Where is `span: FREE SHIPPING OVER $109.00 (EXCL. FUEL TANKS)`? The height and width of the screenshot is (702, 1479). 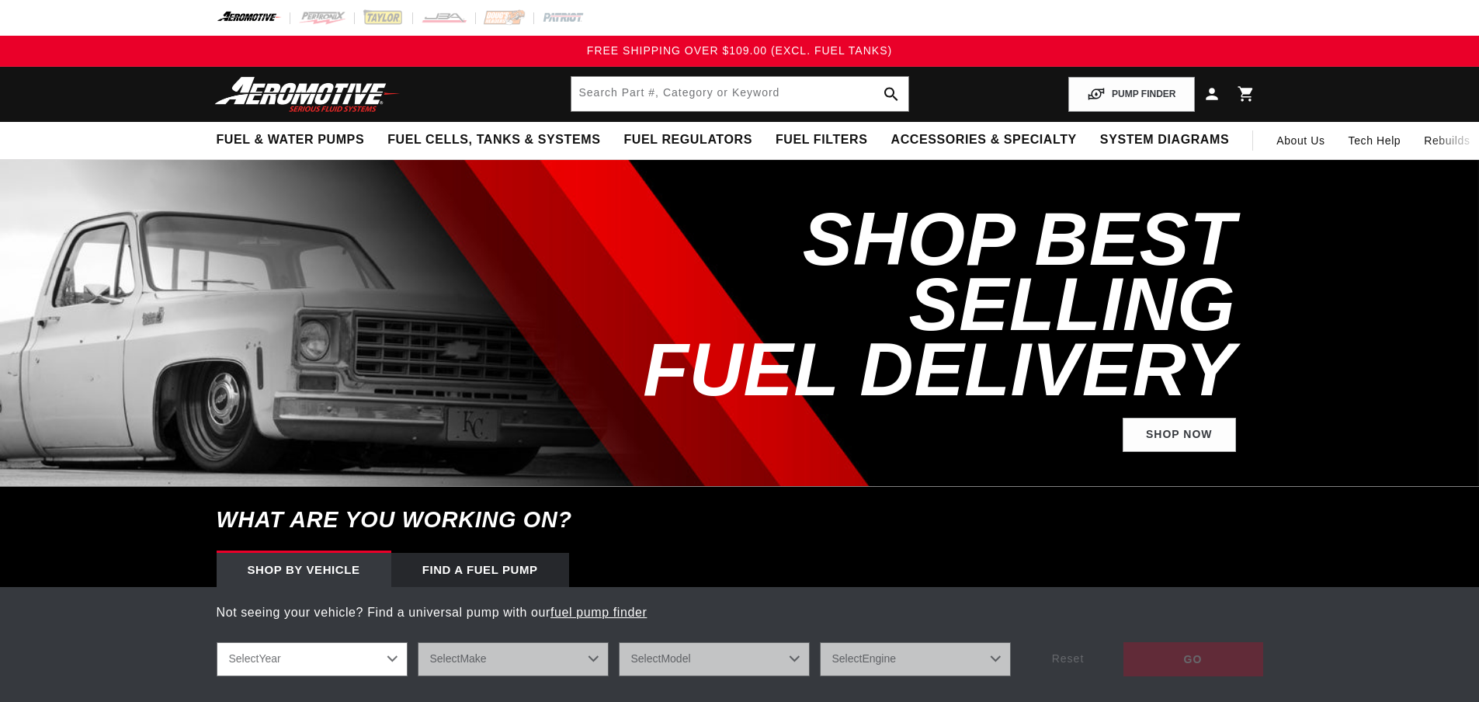 span: FREE SHIPPING OVER $109.00 (EXCL. FUEL TANKS) is located at coordinates (739, 50).